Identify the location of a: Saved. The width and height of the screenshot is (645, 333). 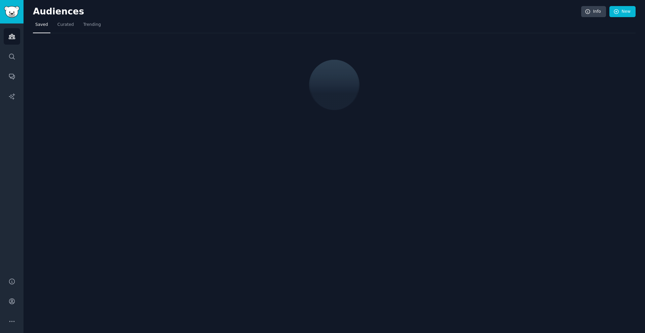
(42, 26).